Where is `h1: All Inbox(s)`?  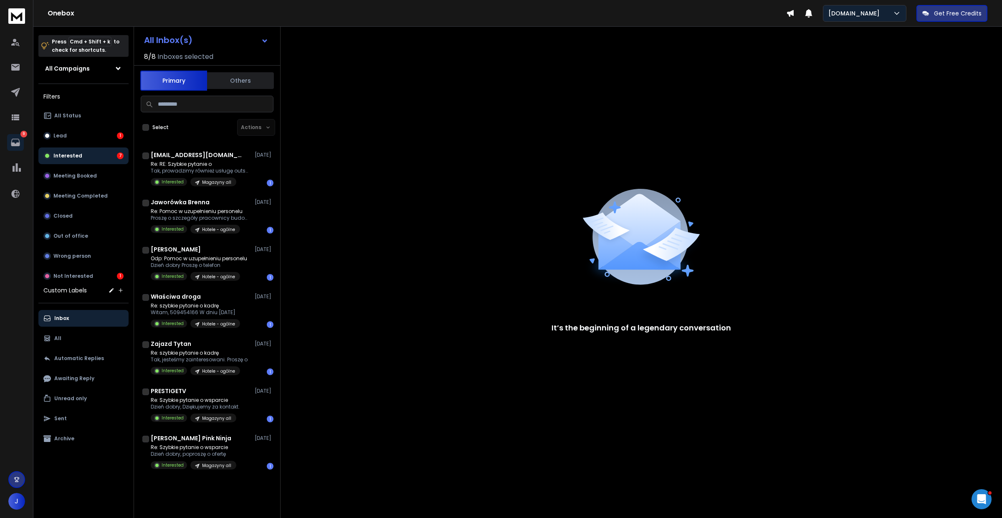 h1: All Inbox(s) is located at coordinates (168, 40).